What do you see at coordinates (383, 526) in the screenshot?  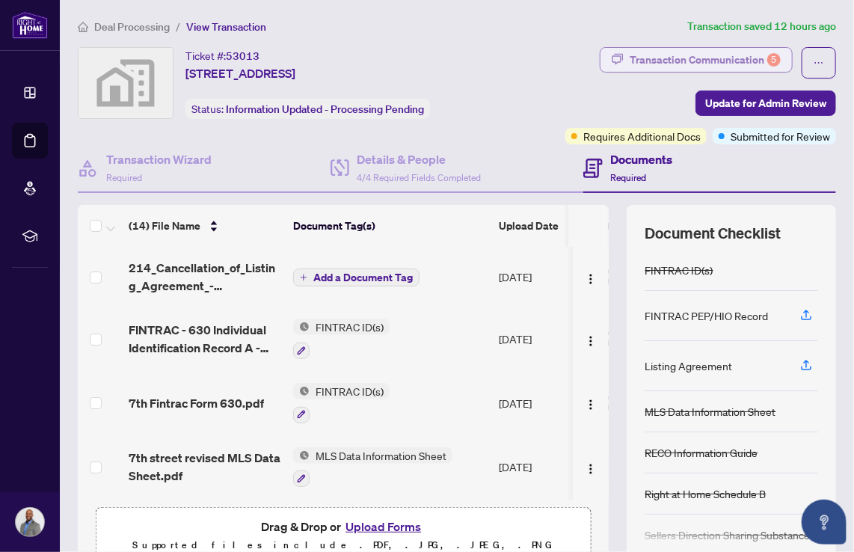 I see `button: Upload Forms` at bounding box center [383, 526].